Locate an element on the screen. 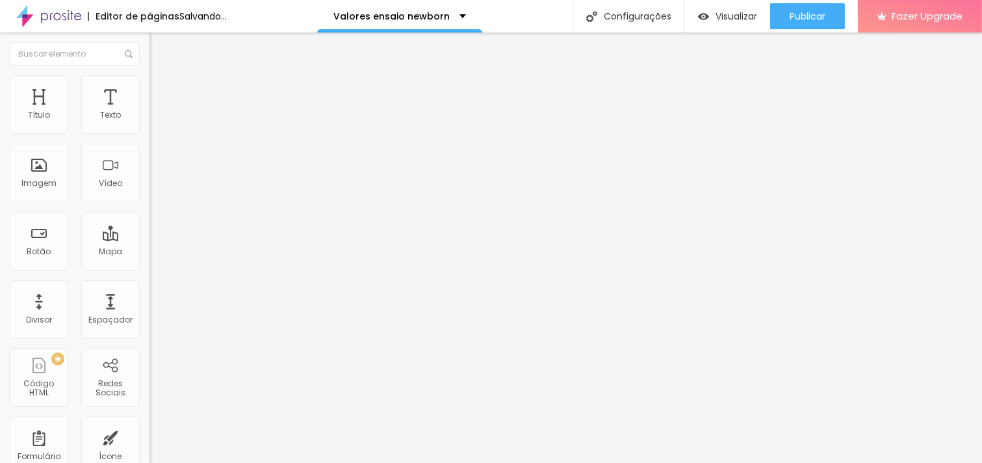 The image size is (982, 463). div: Mapa is located at coordinates (110, 252).